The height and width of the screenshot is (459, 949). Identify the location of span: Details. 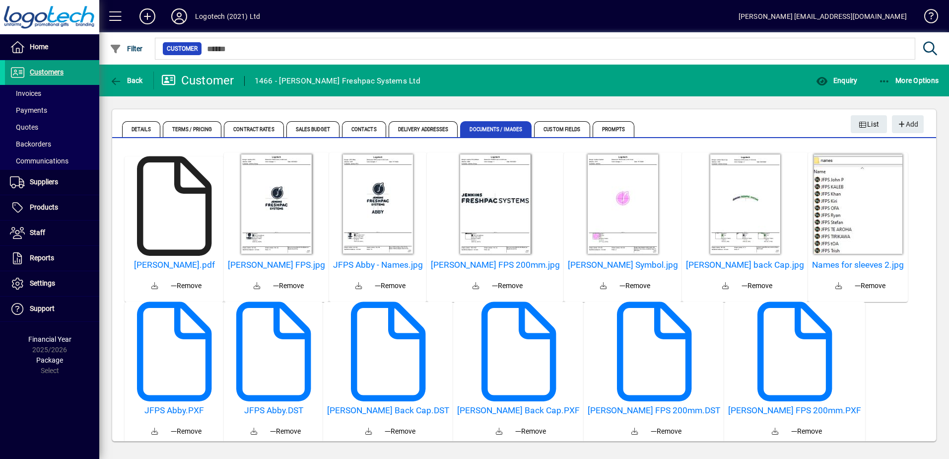
(141, 129).